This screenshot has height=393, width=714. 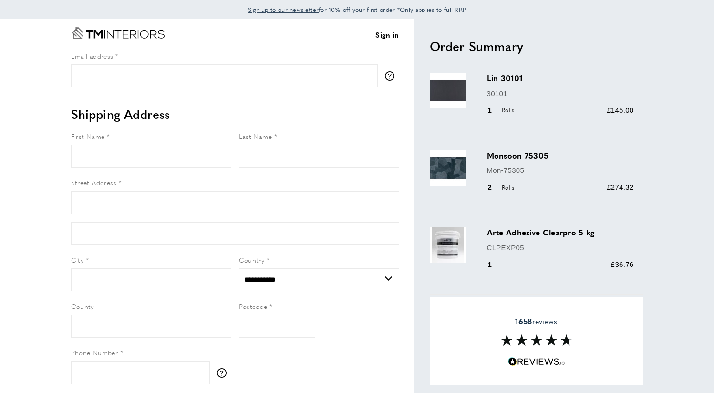 I want to click on h3: Arte Adhesive Clearpro 5 kg, so click(x=561, y=232).